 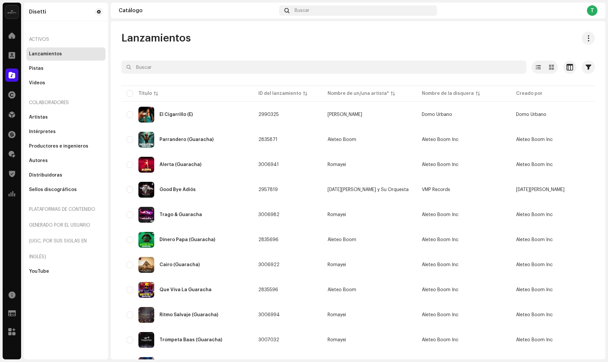 I want to click on div: Sellos discográficos, so click(x=53, y=190).